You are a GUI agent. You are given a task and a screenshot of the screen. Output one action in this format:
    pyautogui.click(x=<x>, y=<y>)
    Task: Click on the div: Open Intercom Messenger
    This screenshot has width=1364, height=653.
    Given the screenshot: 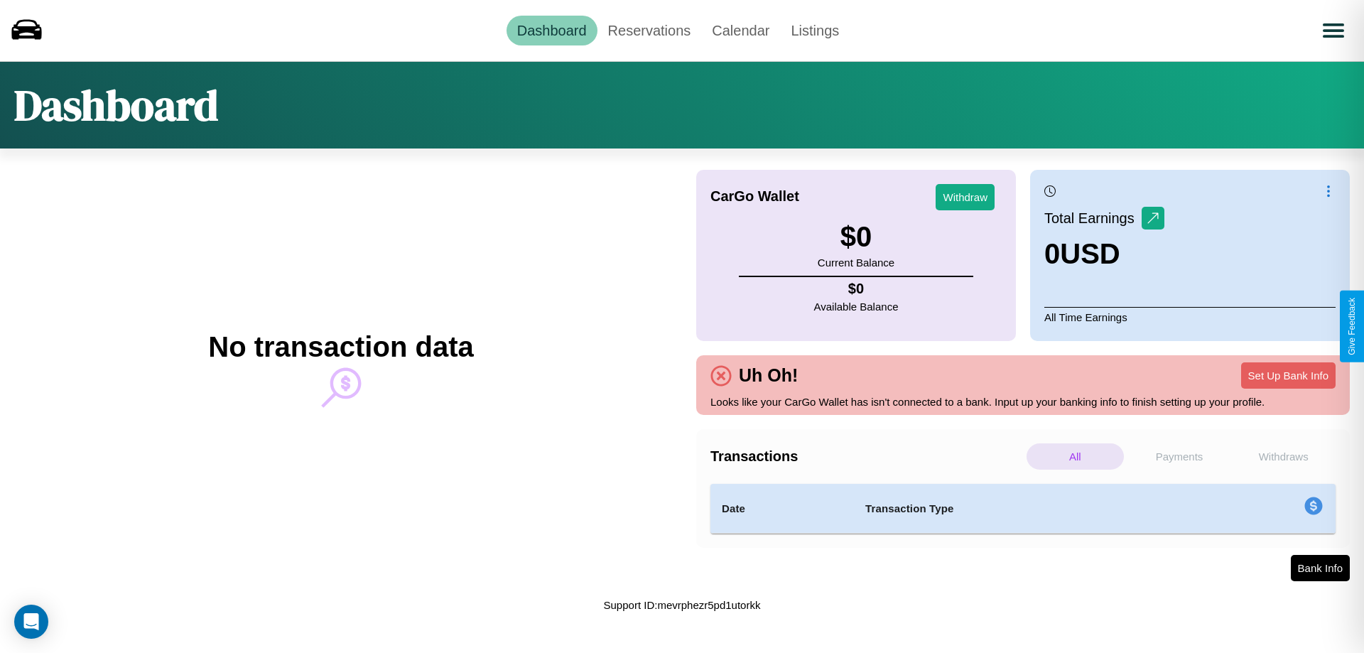 What is the action you would take?
    pyautogui.click(x=31, y=622)
    